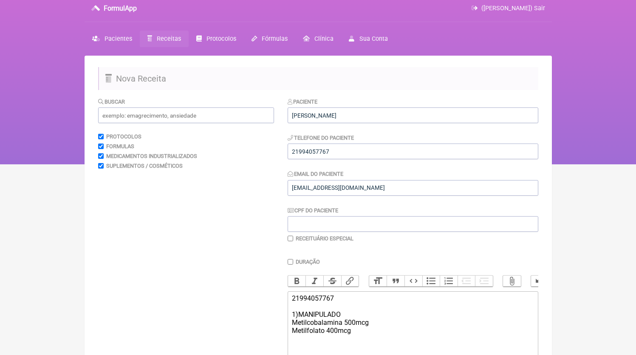 The height and width of the screenshot is (355, 636). Describe the element at coordinates (413, 281) in the screenshot. I see `button: Code` at that location.